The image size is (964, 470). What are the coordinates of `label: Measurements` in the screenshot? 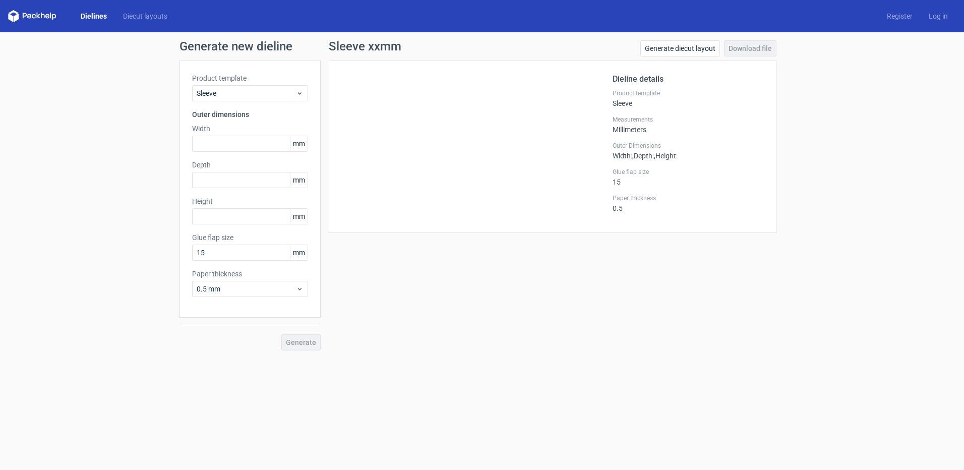 It's located at (688, 119).